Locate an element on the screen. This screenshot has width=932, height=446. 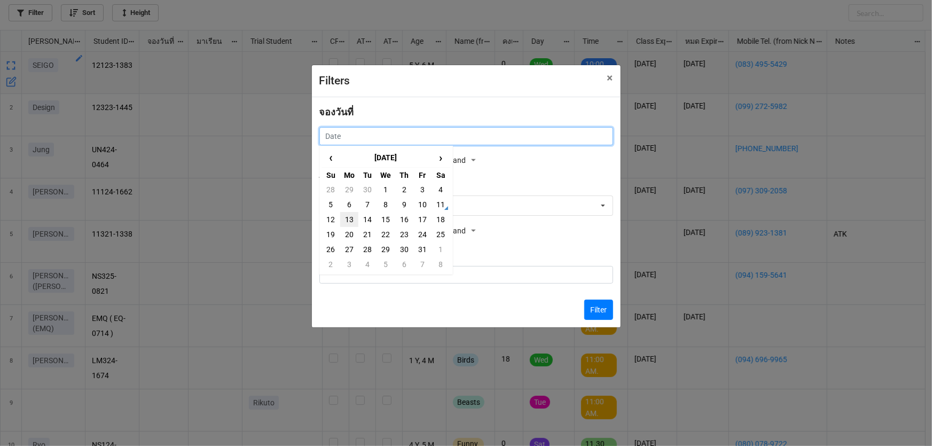
td: 10 is located at coordinates (423, 205).